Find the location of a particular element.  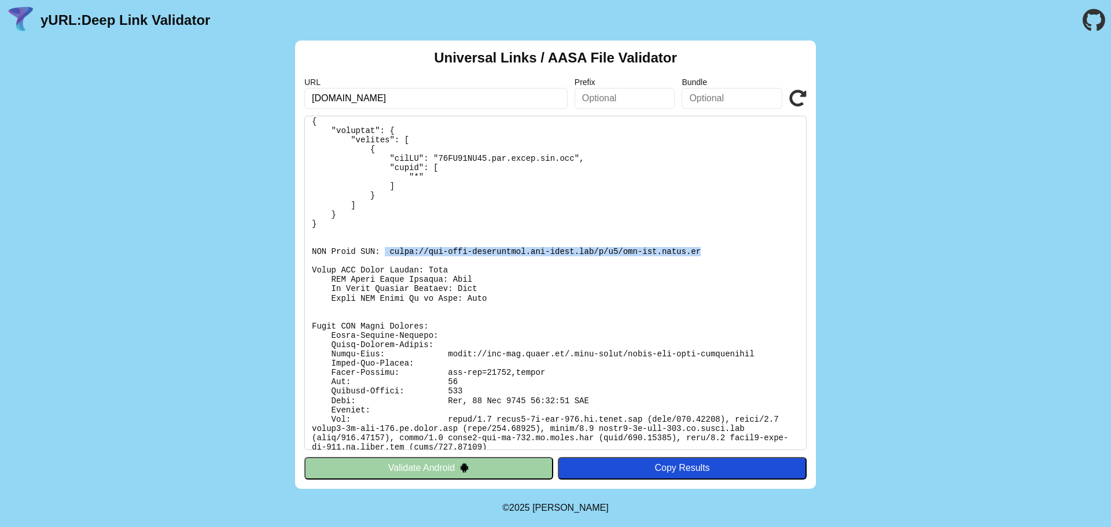

a: Michael Ibragimchayev's Personal Site is located at coordinates (571, 508).